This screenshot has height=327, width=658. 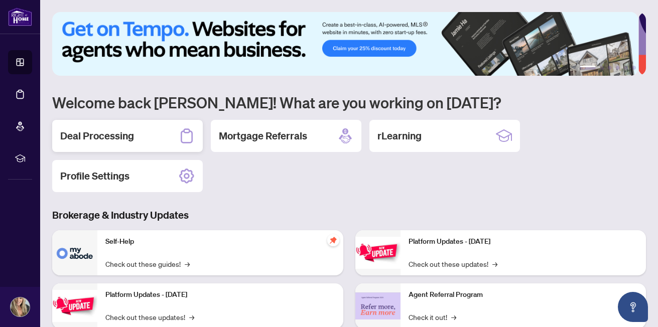 What do you see at coordinates (618, 68) in the screenshot?
I see `button: 4` at bounding box center [618, 68].